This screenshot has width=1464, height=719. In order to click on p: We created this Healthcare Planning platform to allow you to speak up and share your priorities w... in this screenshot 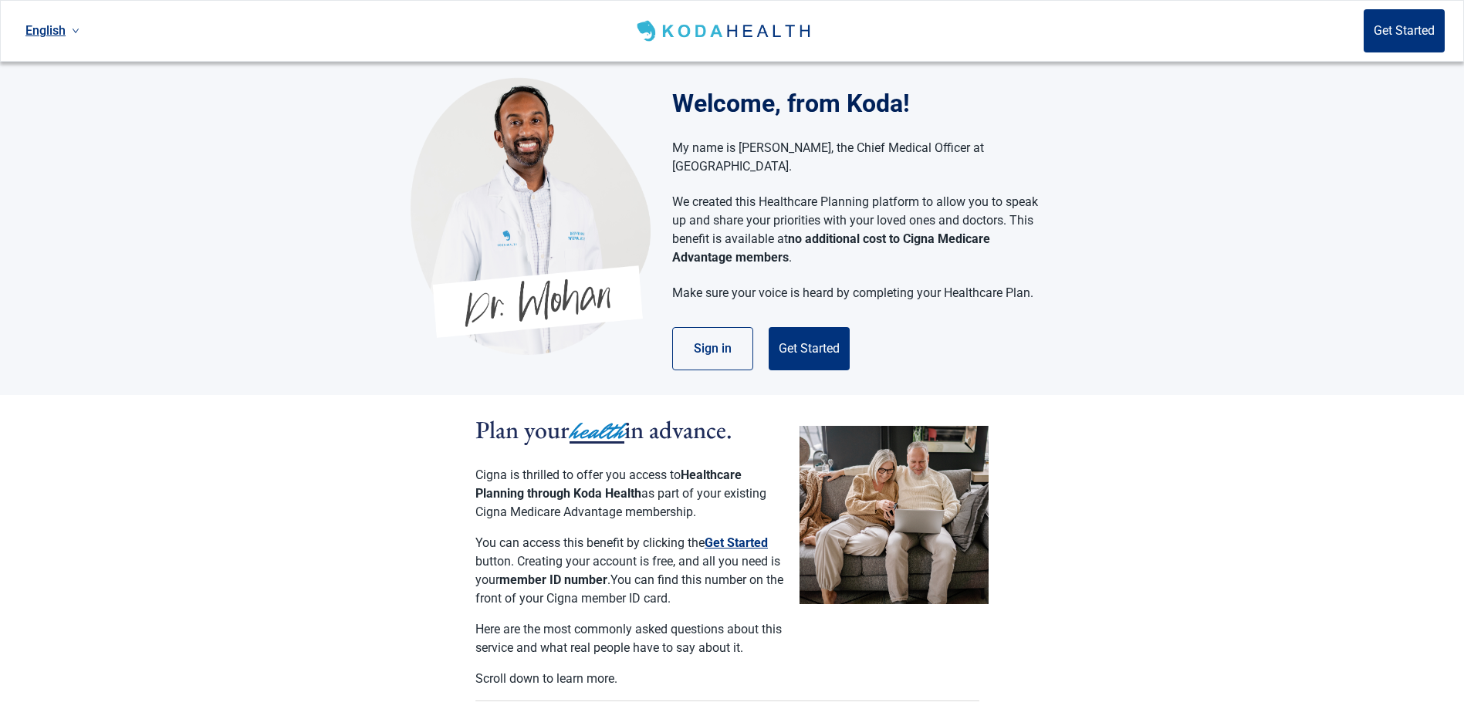, I will do `click(855, 230)`.